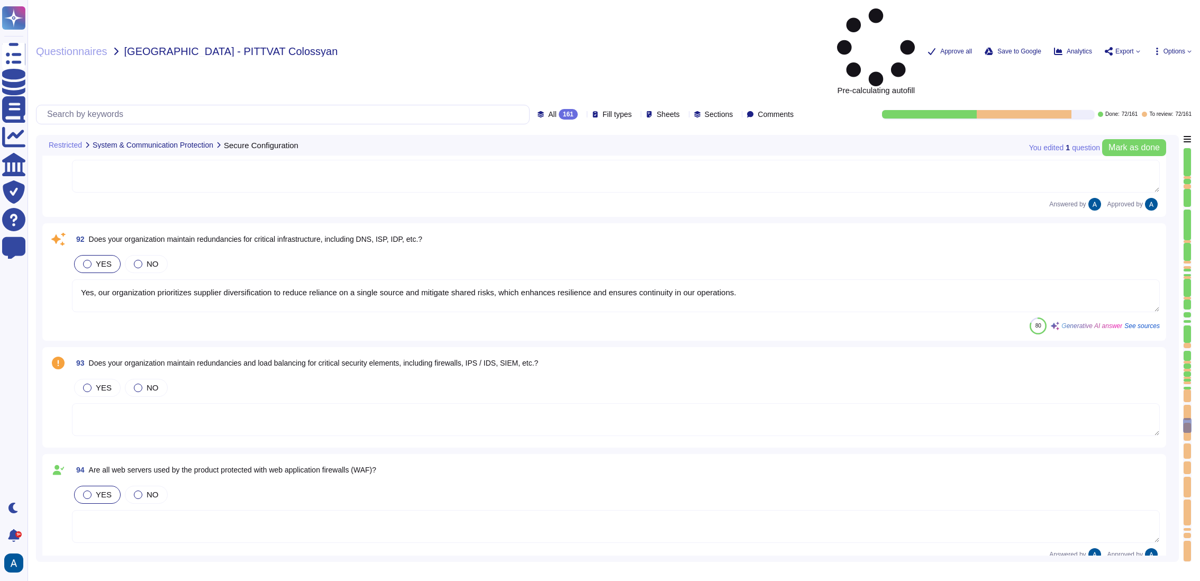  I want to click on span: Mark as done, so click(1134, 148).